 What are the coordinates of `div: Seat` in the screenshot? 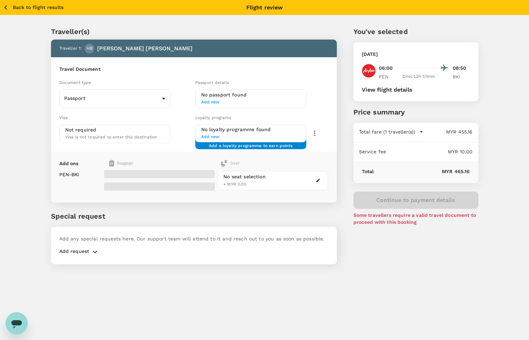 It's located at (230, 163).